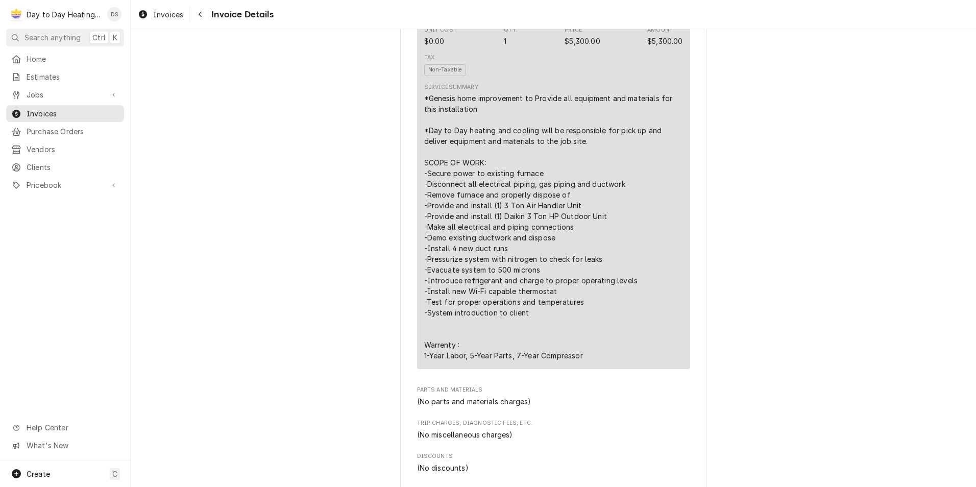  I want to click on span: C, so click(115, 474).